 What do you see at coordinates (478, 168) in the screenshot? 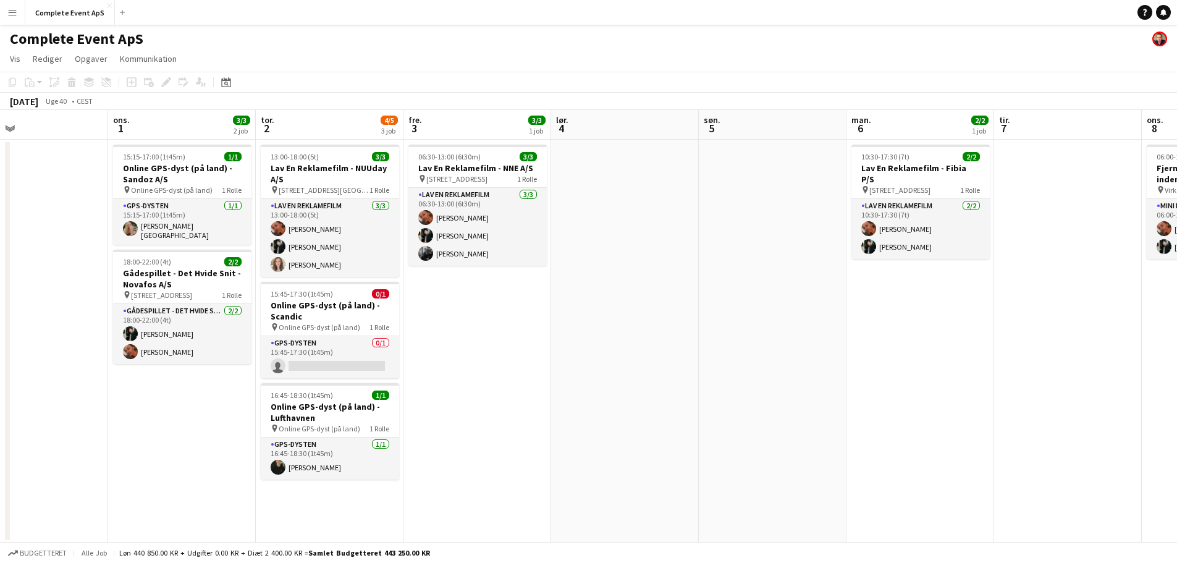
I see `h3: Lav En Reklamefilm - NNE A/S` at bounding box center [478, 168].